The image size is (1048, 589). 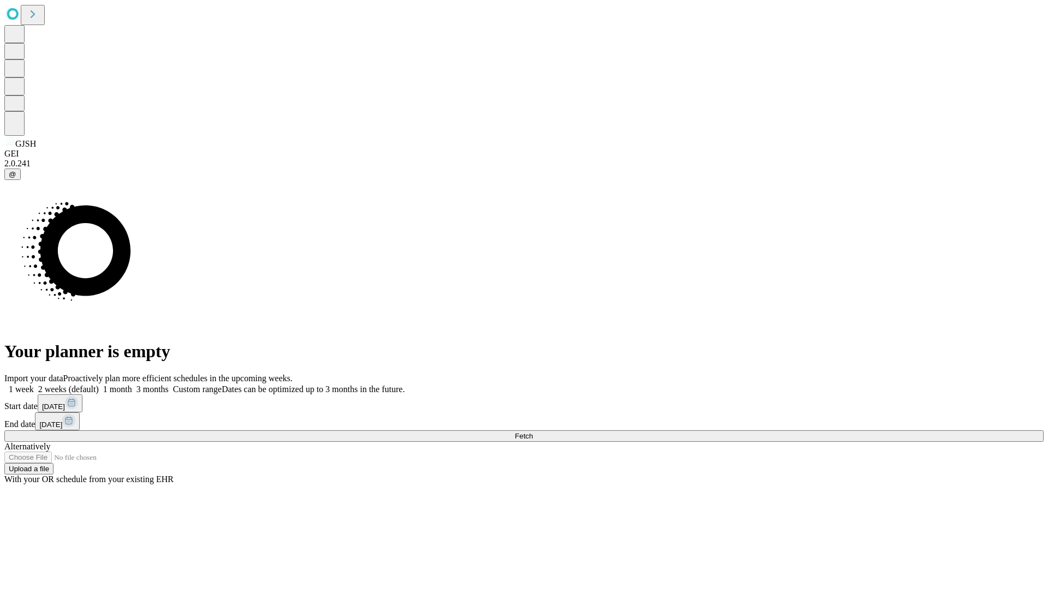 What do you see at coordinates (524, 421) in the screenshot?
I see `div: End date` at bounding box center [524, 421].